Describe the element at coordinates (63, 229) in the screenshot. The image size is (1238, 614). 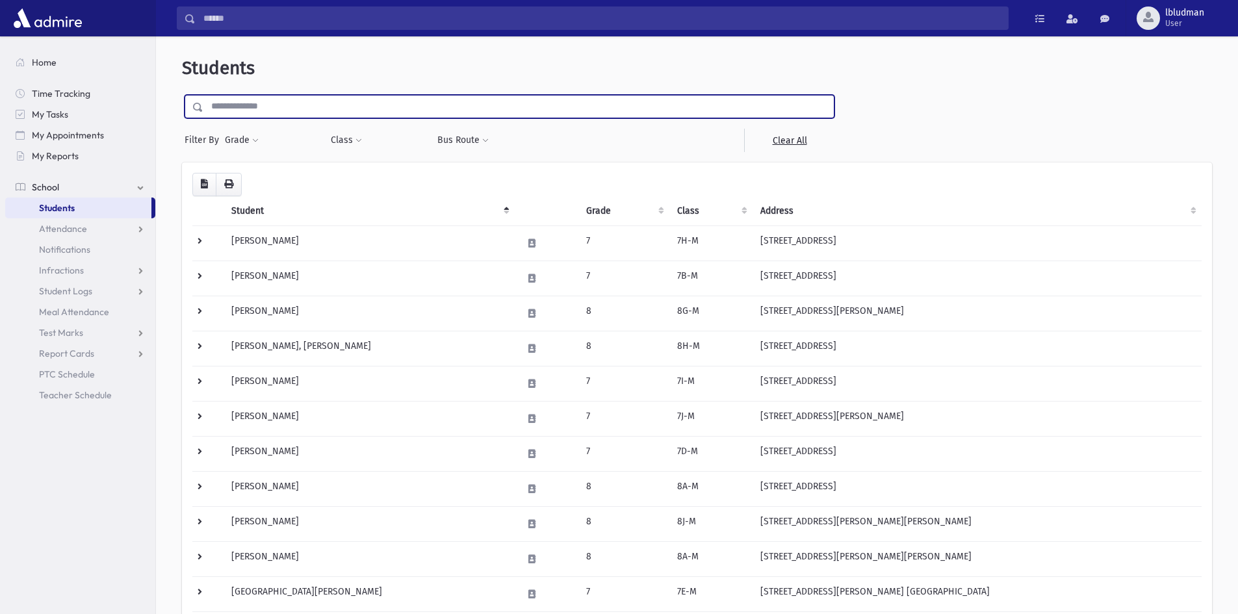
I see `span: Attendance` at that location.